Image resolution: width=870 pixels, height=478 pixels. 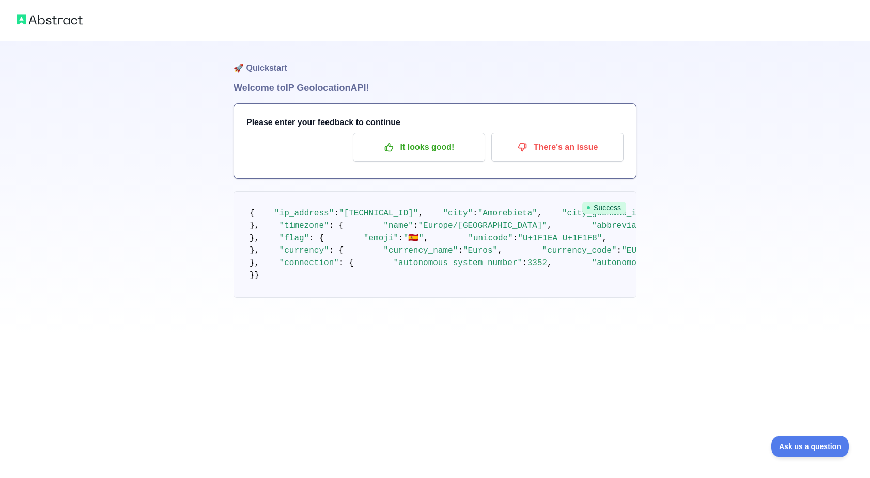 I want to click on span: "unicode", so click(x=490, y=238).